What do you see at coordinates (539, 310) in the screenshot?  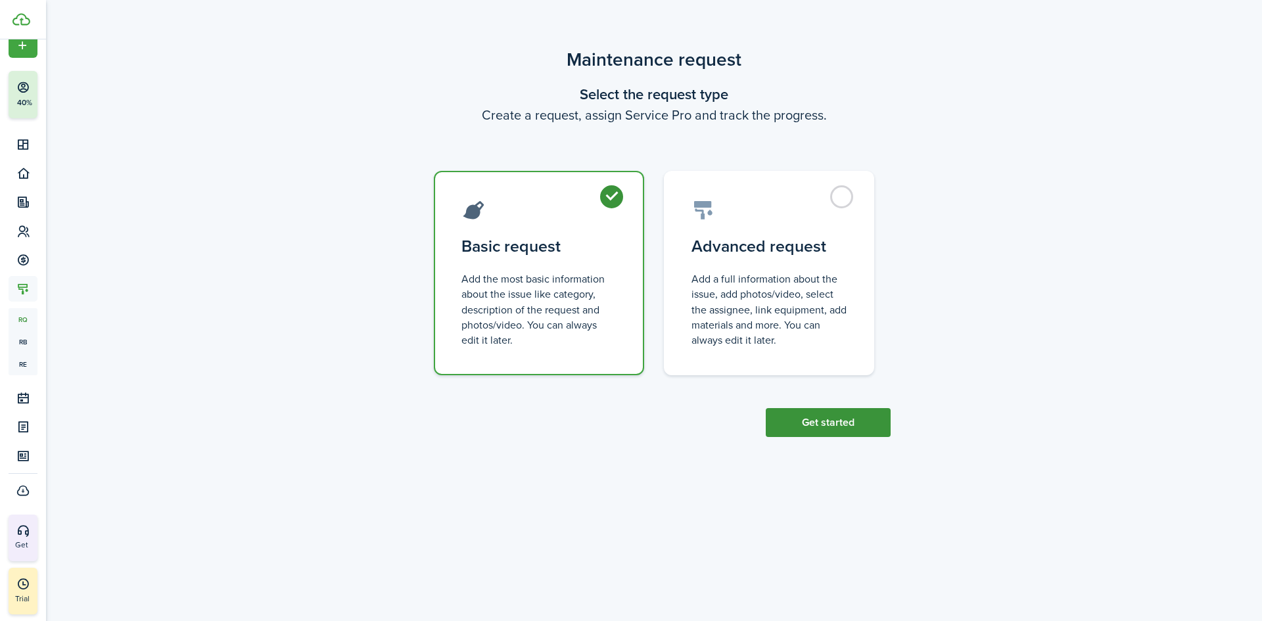 I see `control-radio-card-description: Add the most basic information about the issue like category, description of the request and phot...` at bounding box center [539, 310].